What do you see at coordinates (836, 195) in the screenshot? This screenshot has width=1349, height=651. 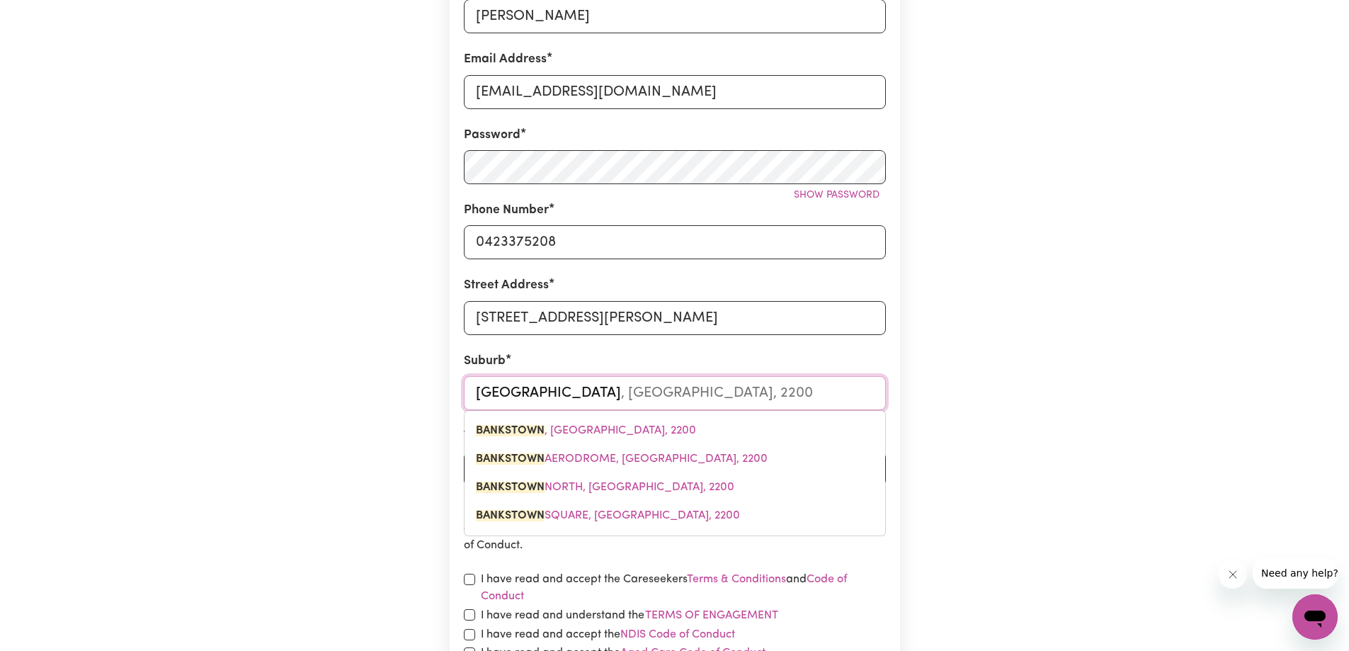 I see `span: Show password` at bounding box center [836, 195].